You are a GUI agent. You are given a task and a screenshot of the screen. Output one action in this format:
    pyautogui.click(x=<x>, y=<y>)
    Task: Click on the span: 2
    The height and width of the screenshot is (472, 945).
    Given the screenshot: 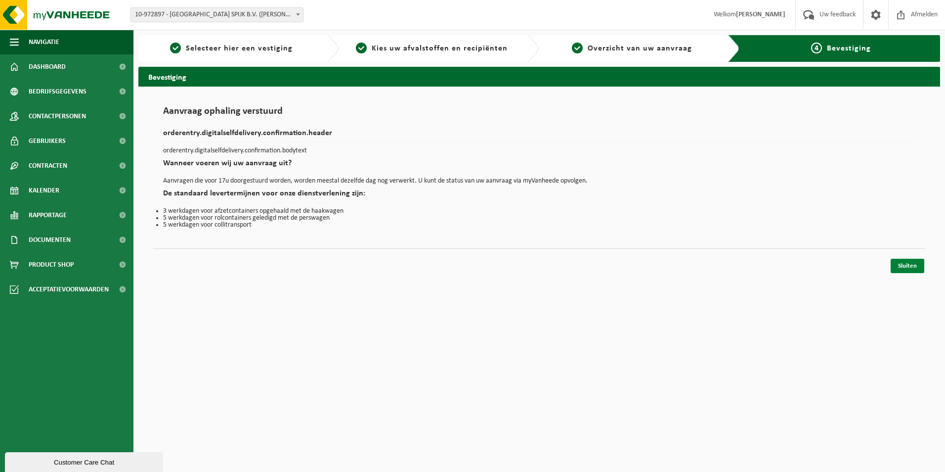 What is the action you would take?
    pyautogui.click(x=361, y=48)
    